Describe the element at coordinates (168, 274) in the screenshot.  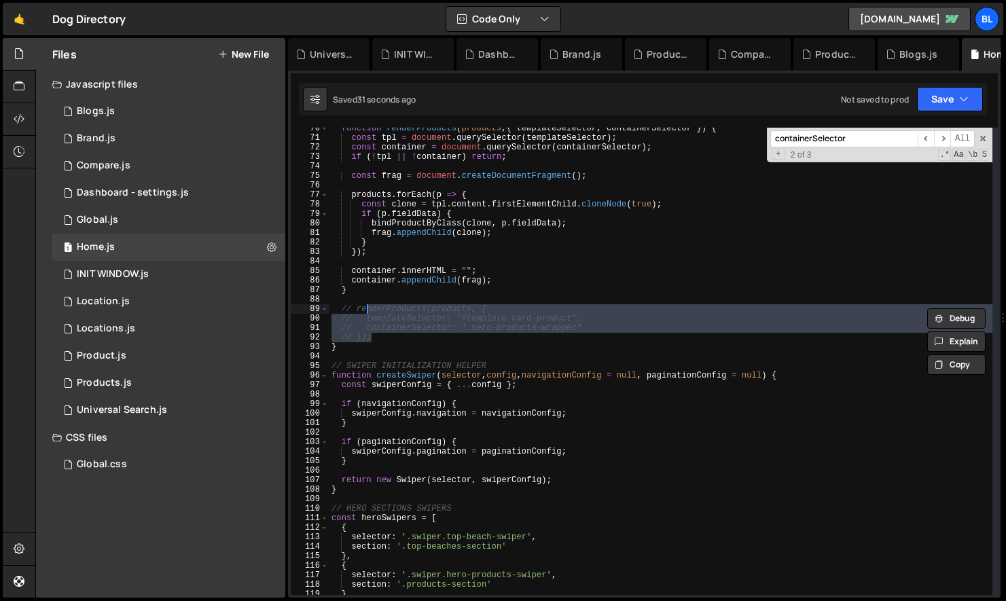
I see `div: 16220/44477.js` at that location.